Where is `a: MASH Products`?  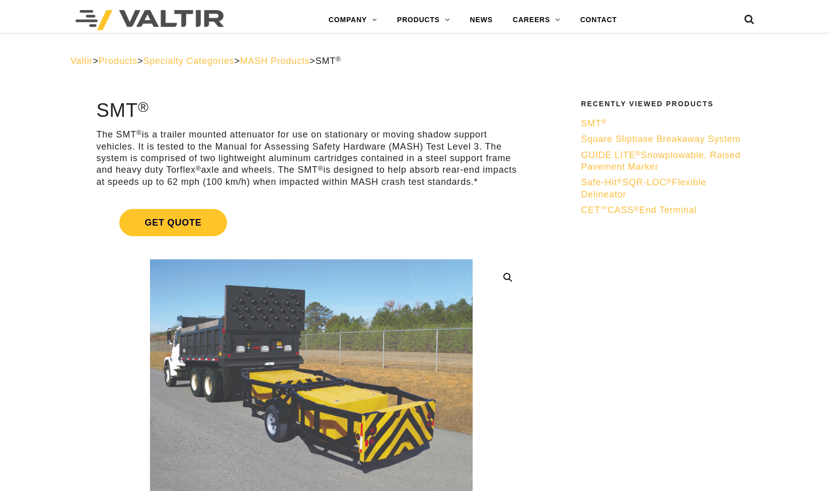
a: MASH Products is located at coordinates (275, 61).